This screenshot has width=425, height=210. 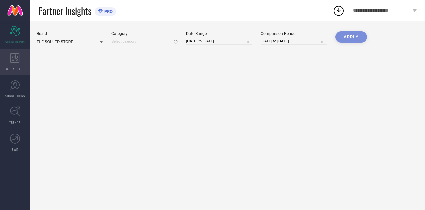 What do you see at coordinates (65, 11) in the screenshot?
I see `span: Partner Insights` at bounding box center [65, 11].